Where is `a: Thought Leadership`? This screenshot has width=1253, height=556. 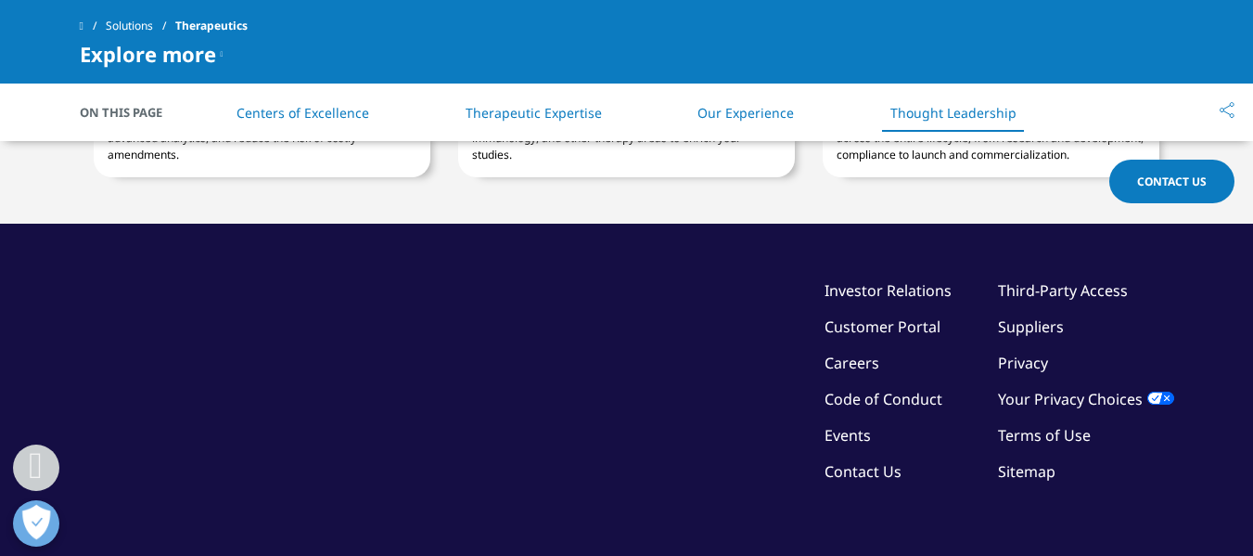
a: Thought Leadership is located at coordinates (954, 112).